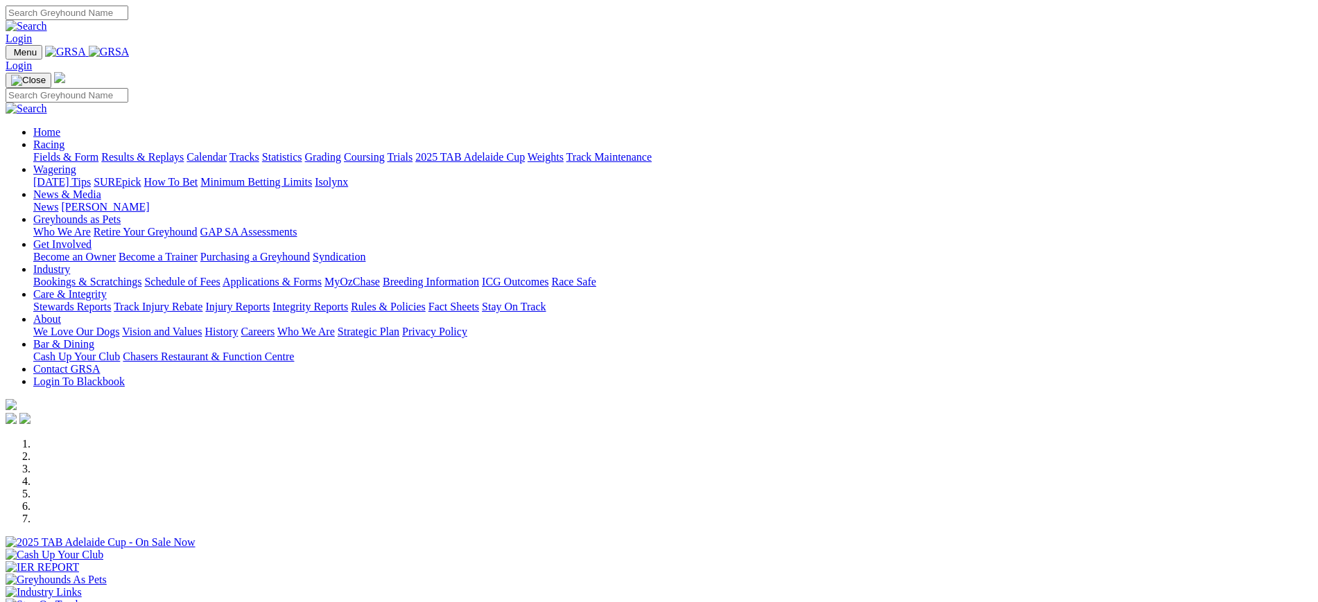 The image size is (1318, 602). I want to click on a: Coursing, so click(364, 157).